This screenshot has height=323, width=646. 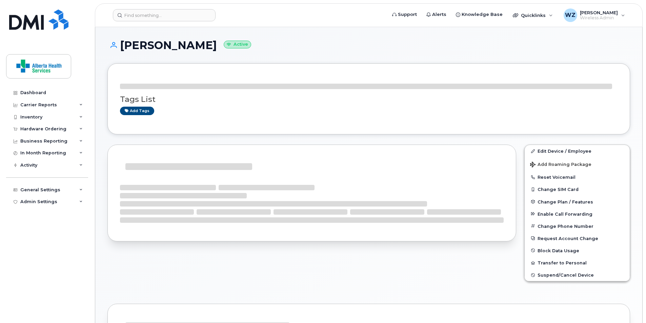 I want to click on button: Block Data Usage, so click(x=577, y=251).